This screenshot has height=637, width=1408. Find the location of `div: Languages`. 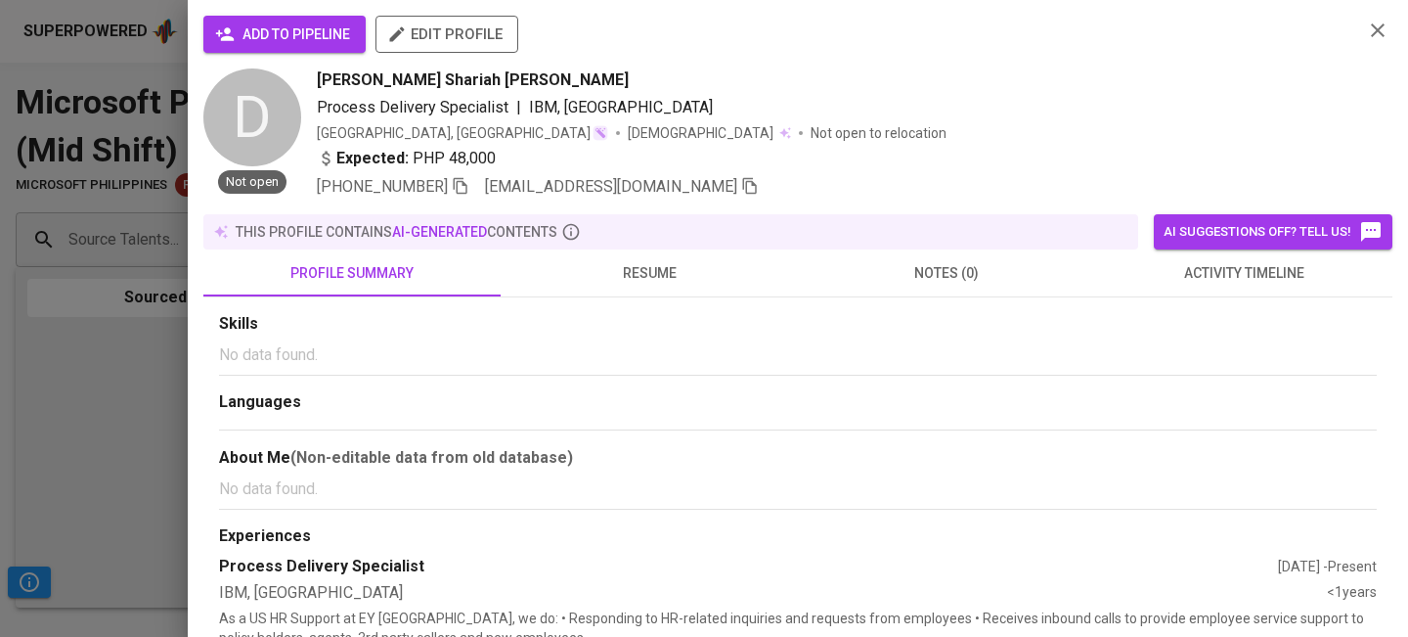

div: Languages is located at coordinates (798, 402).